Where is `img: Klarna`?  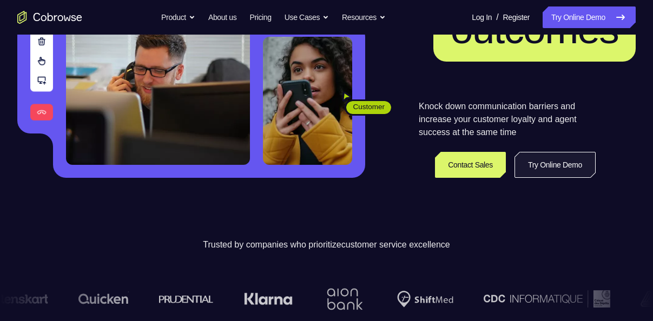 img: Klarna is located at coordinates (268, 299).